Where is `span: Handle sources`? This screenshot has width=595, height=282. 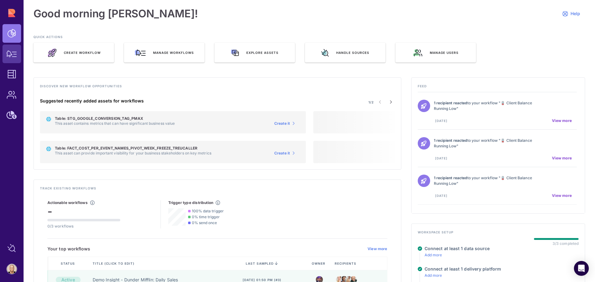
span: Handle sources is located at coordinates (353, 53).